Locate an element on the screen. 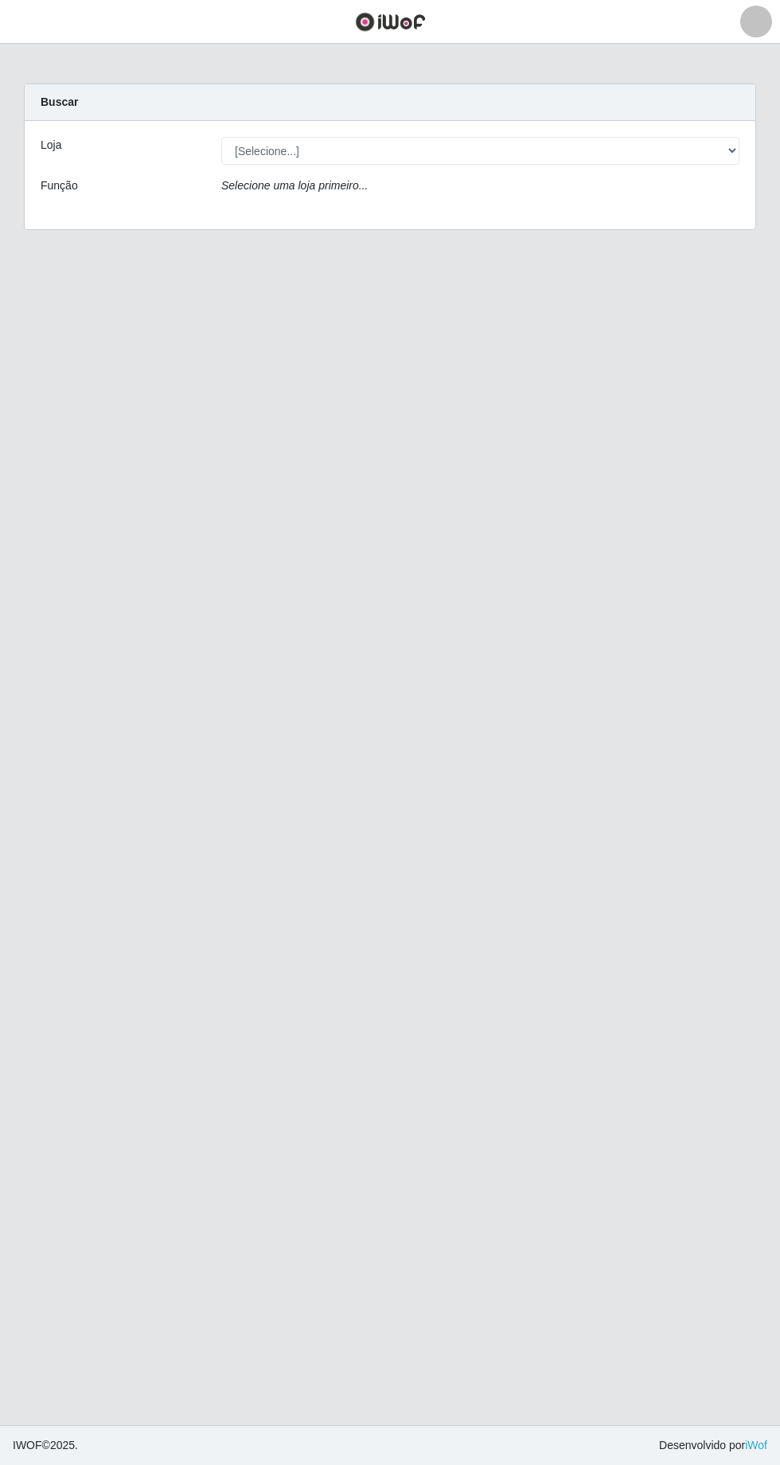 The width and height of the screenshot is (780, 1465). span: © 2025 . is located at coordinates (45, 1445).